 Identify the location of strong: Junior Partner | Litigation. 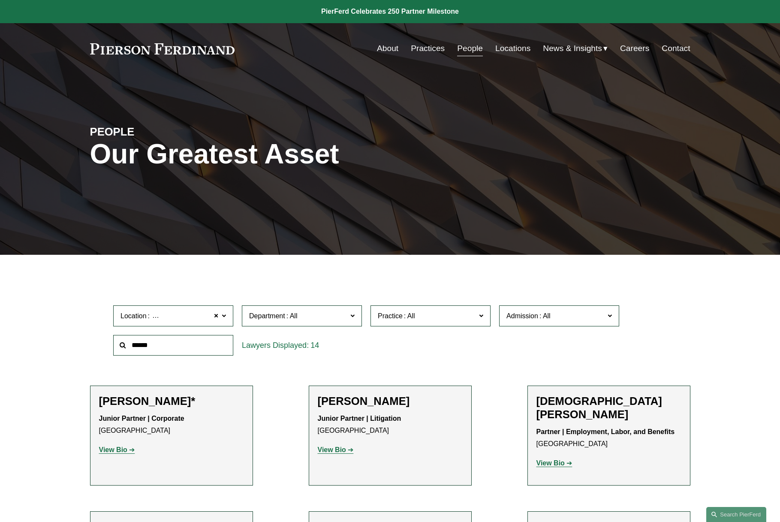
(359, 418).